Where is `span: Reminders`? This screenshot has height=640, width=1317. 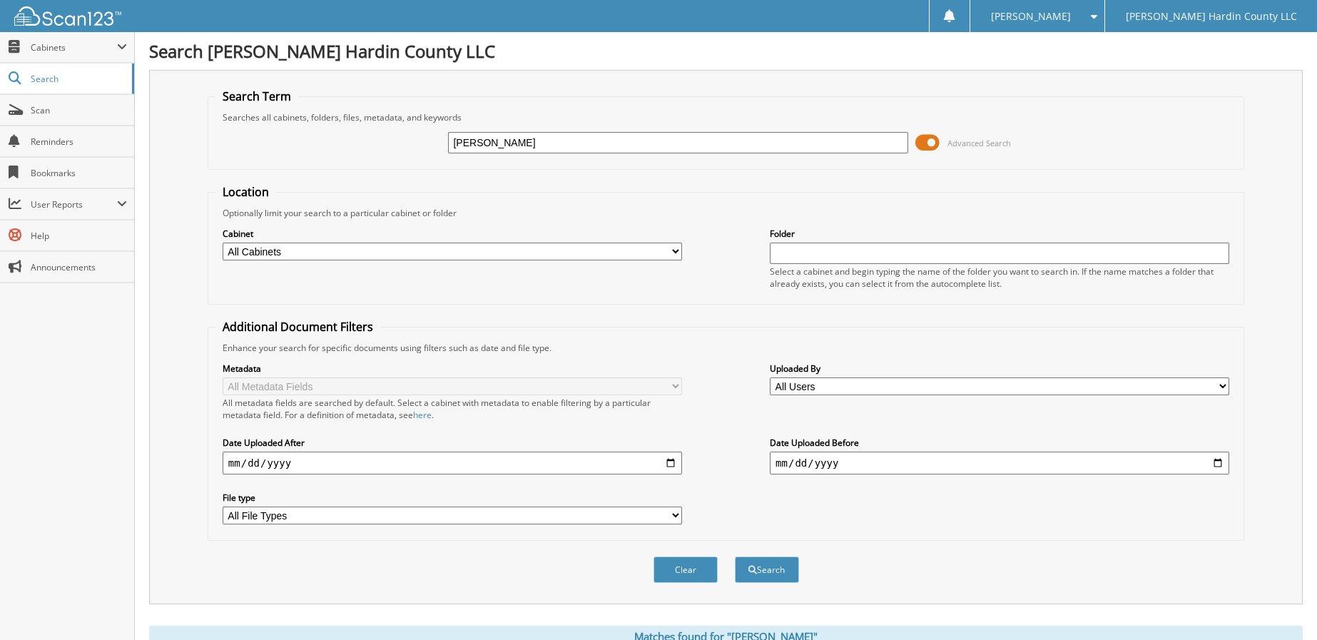 span: Reminders is located at coordinates (78, 141).